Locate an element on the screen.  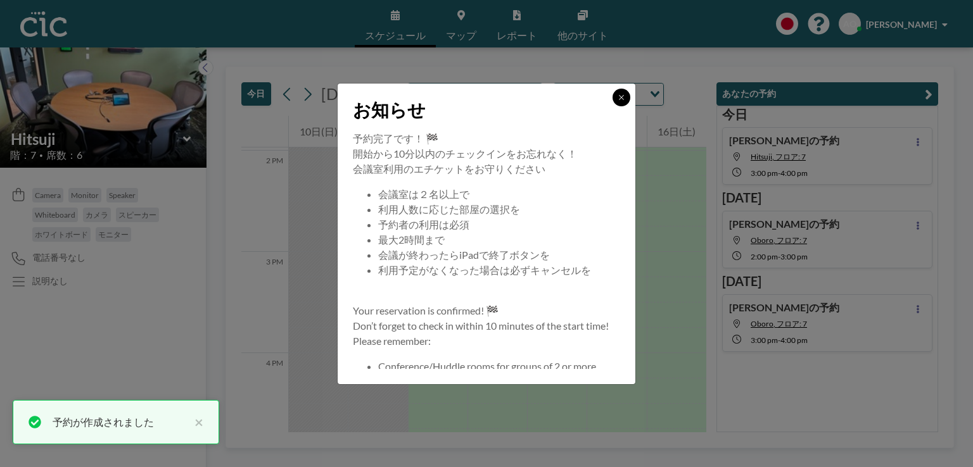
span: 利用人数に応じた部屋の選択を is located at coordinates (449, 209).